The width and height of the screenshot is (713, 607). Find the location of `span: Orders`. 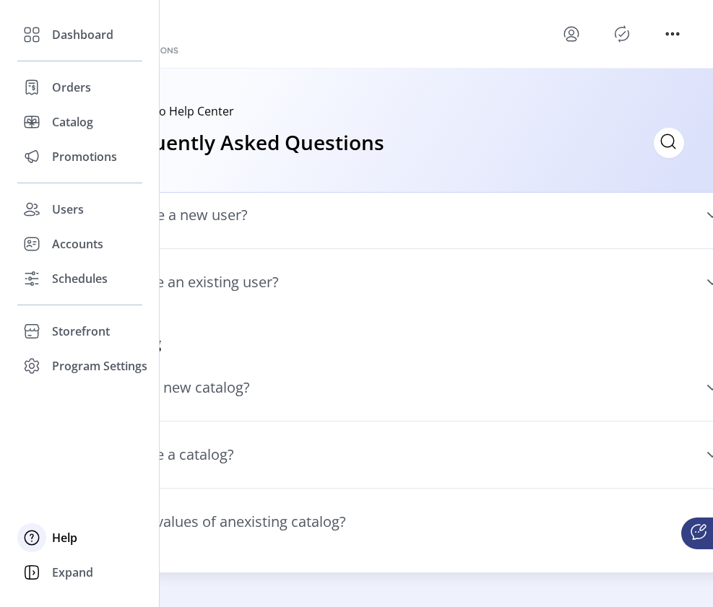

span: Orders is located at coordinates (71, 87).